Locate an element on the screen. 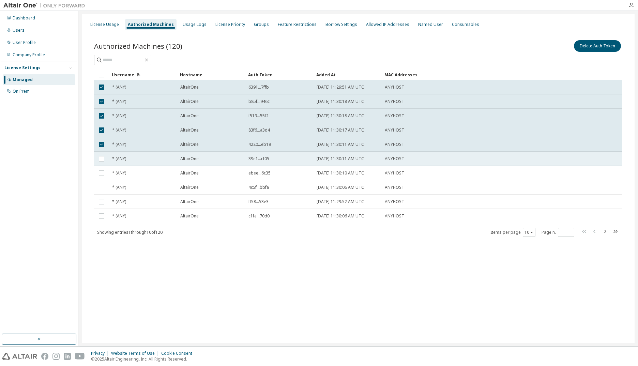  img: altair_logo.svg is located at coordinates (19, 356).